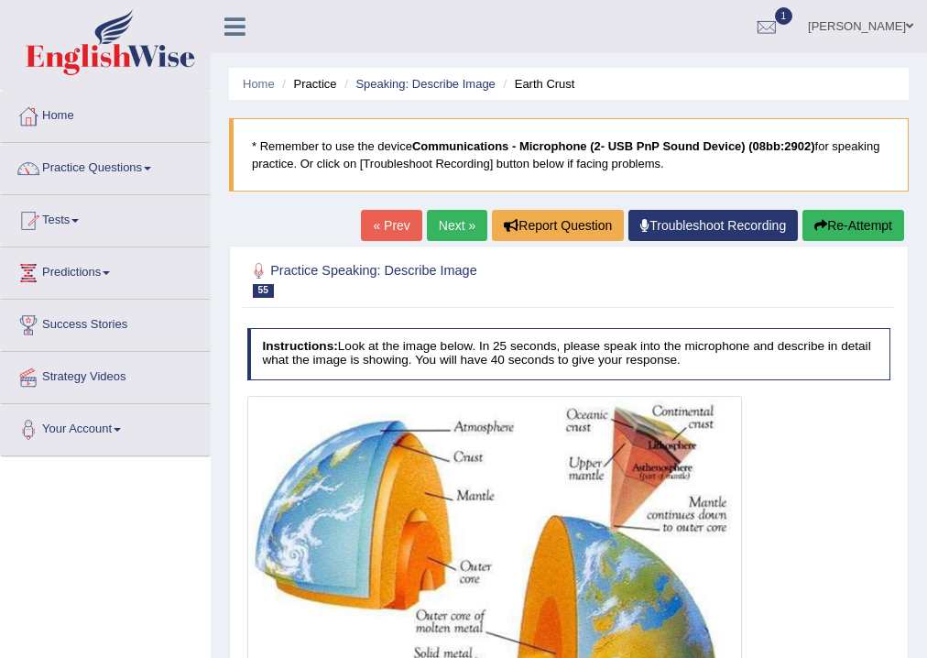  What do you see at coordinates (569, 155) in the screenshot?
I see `blockquote: * Remember to use the device for speaking practice. Or click on [Troubleshoot Recording] button b...` at bounding box center [569, 155].